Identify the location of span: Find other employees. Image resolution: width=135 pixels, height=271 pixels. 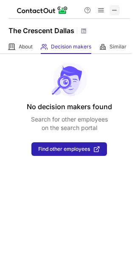
(64, 149).